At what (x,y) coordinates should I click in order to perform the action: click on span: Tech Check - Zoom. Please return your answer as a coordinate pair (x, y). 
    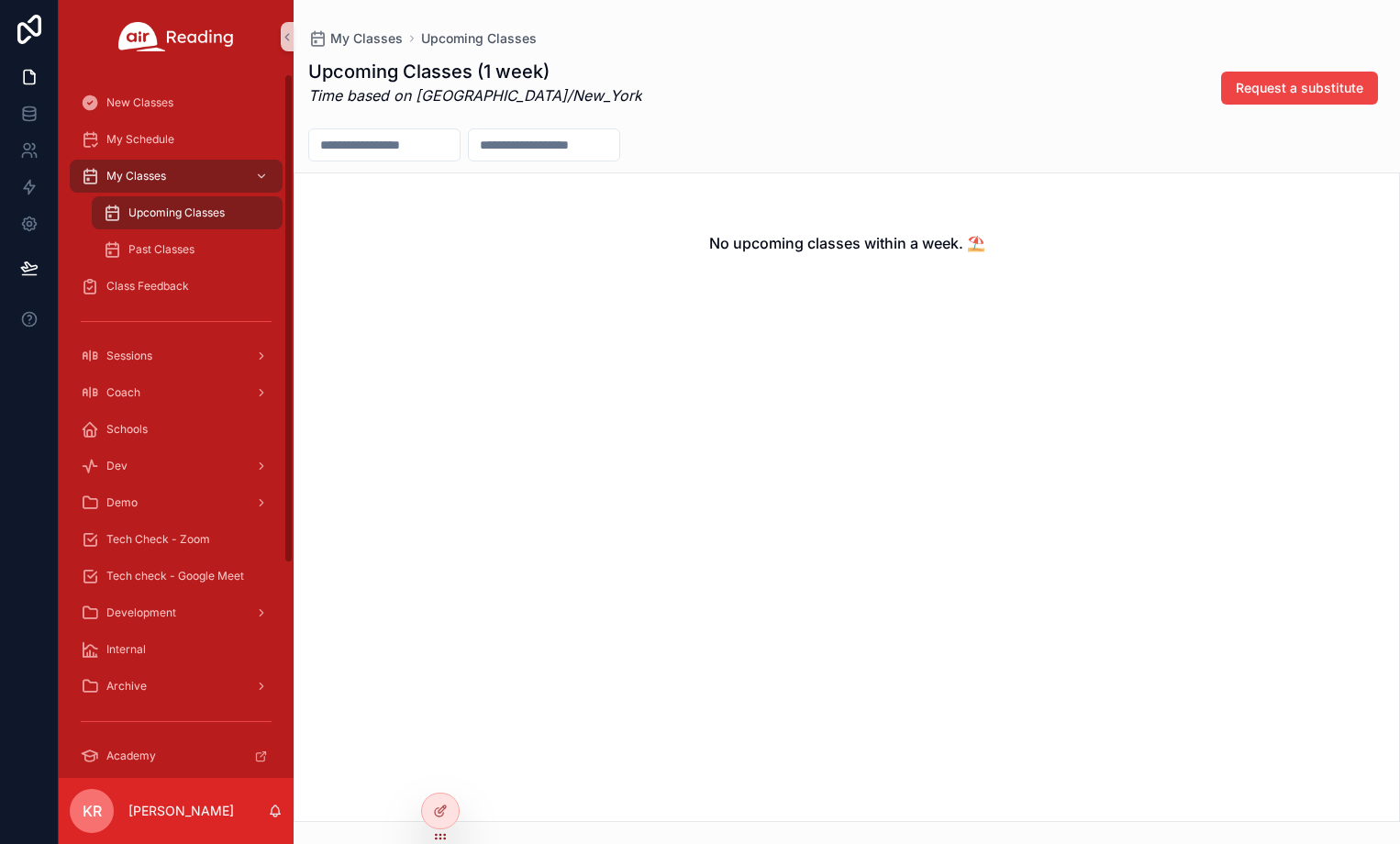
    Looking at the image, I should click on (158, 539).